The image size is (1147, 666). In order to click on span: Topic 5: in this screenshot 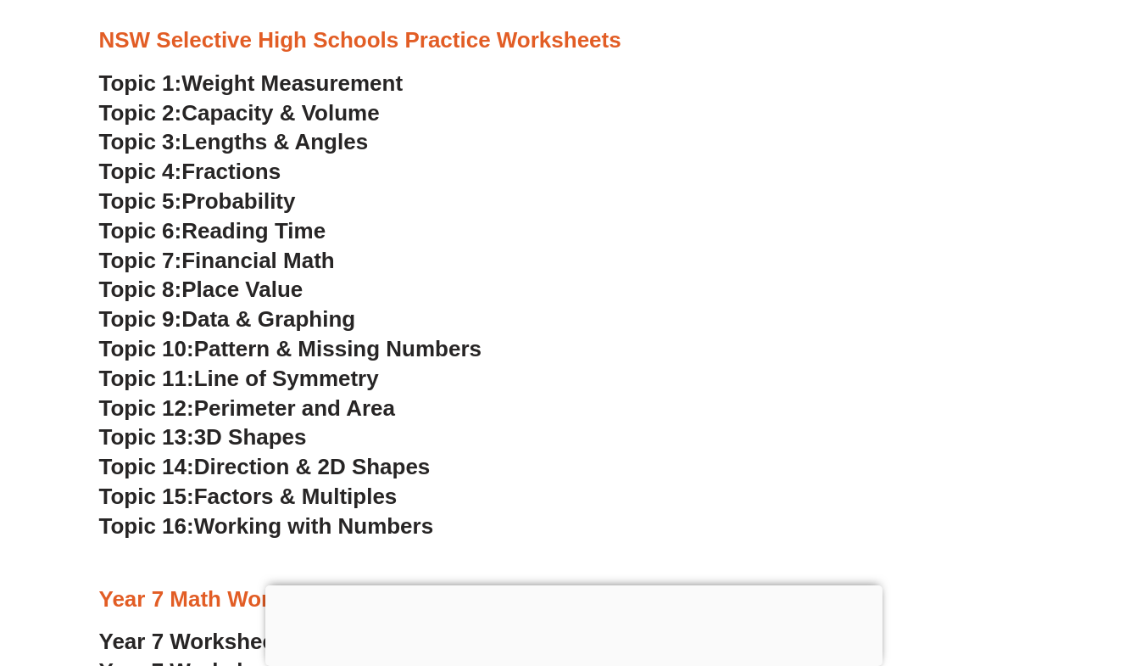, I will do `click(141, 201)`.